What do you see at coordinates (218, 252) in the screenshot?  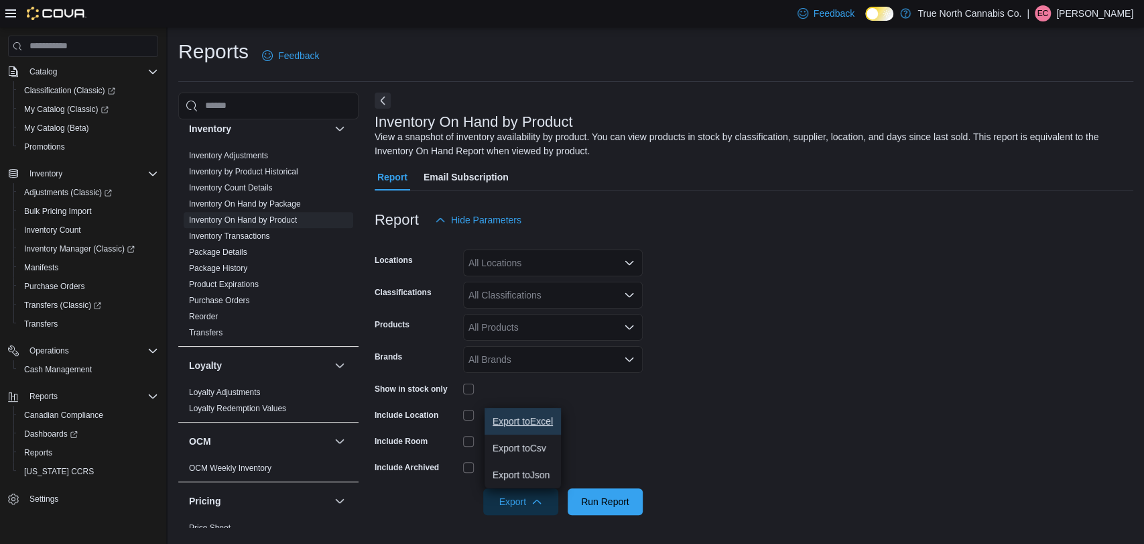 I see `a: Package Details` at bounding box center [218, 252].